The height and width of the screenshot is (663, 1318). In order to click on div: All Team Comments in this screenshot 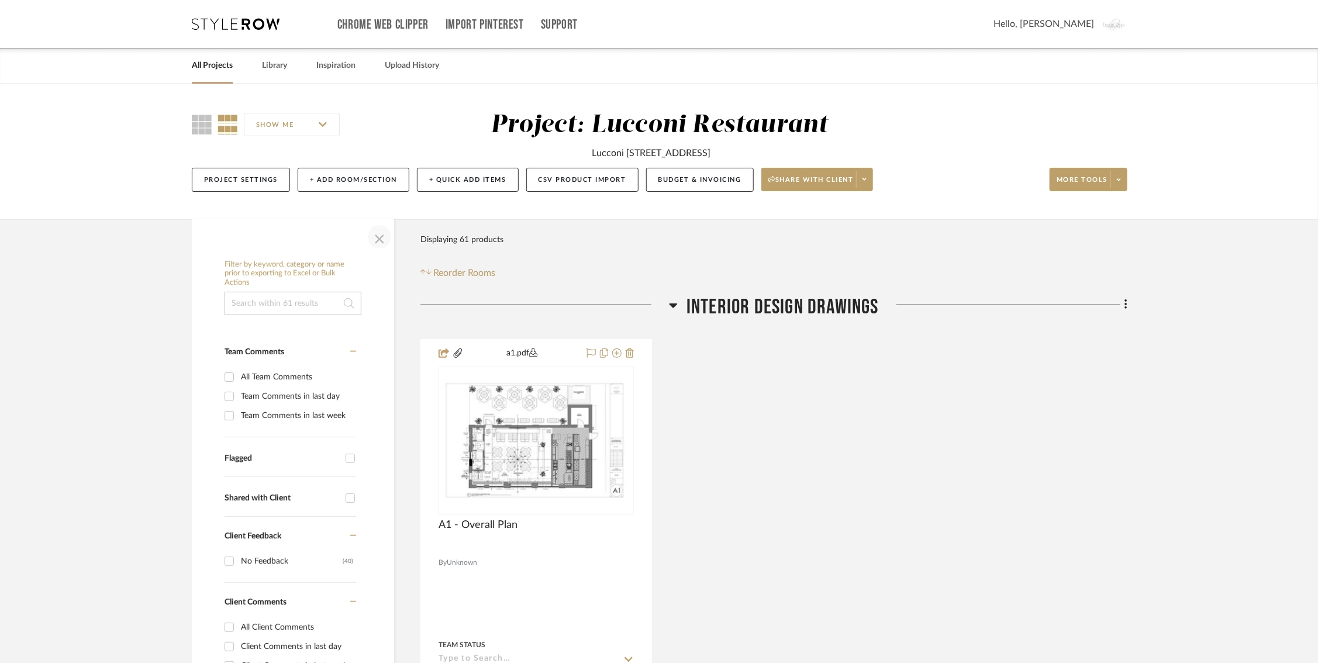, I will do `click(297, 377)`.